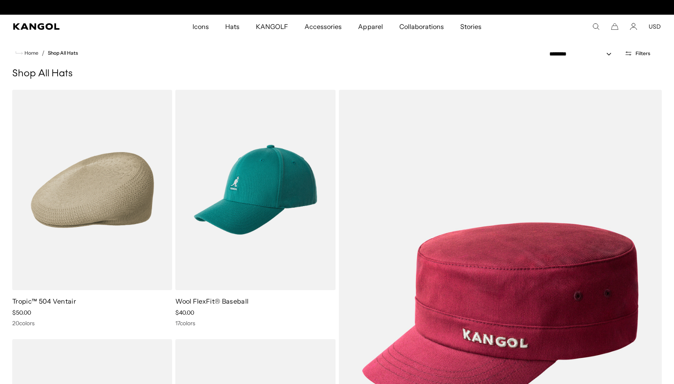 Image resolution: width=674 pixels, height=384 pixels. What do you see at coordinates (614, 27) in the screenshot?
I see `button: Cart` at bounding box center [614, 27].